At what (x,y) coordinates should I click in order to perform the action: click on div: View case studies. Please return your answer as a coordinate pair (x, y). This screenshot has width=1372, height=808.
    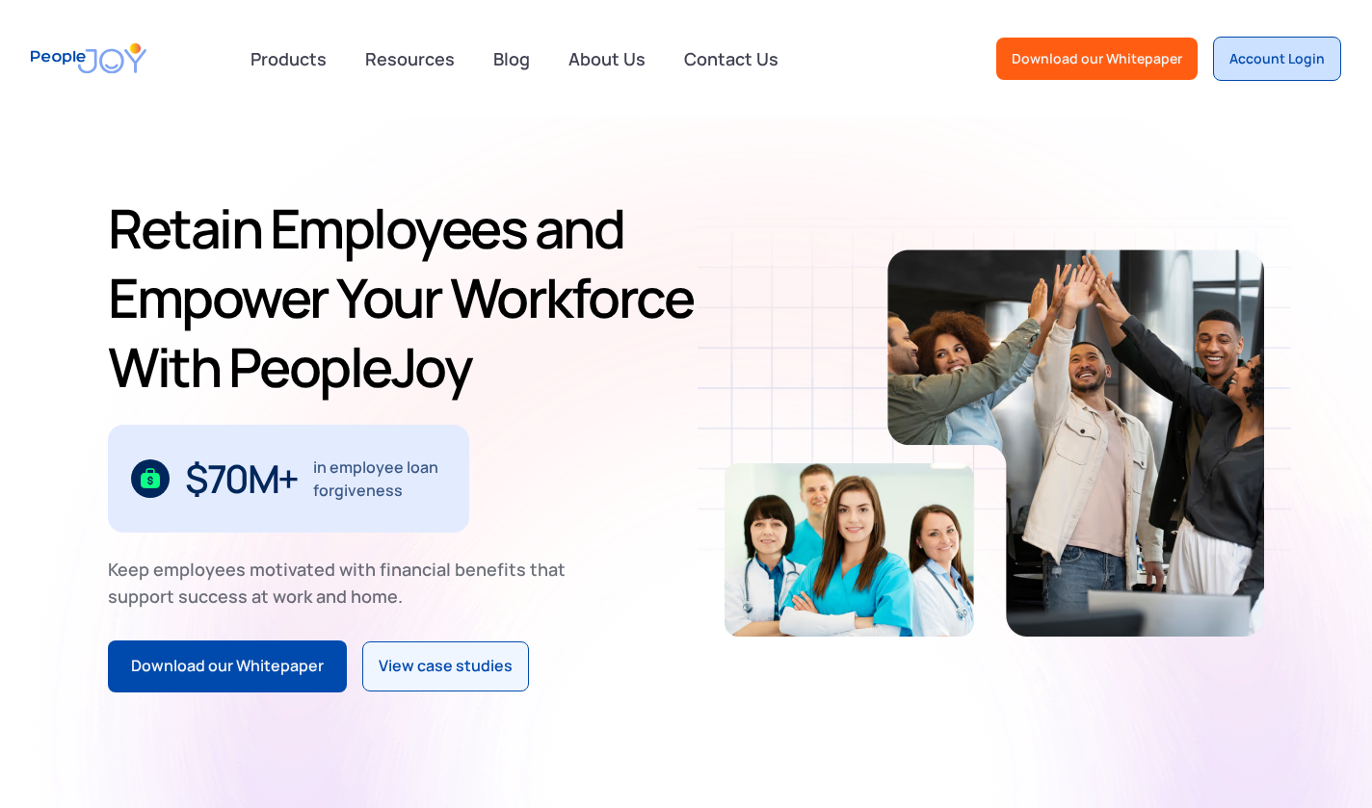
    Looking at the image, I should click on (445, 667).